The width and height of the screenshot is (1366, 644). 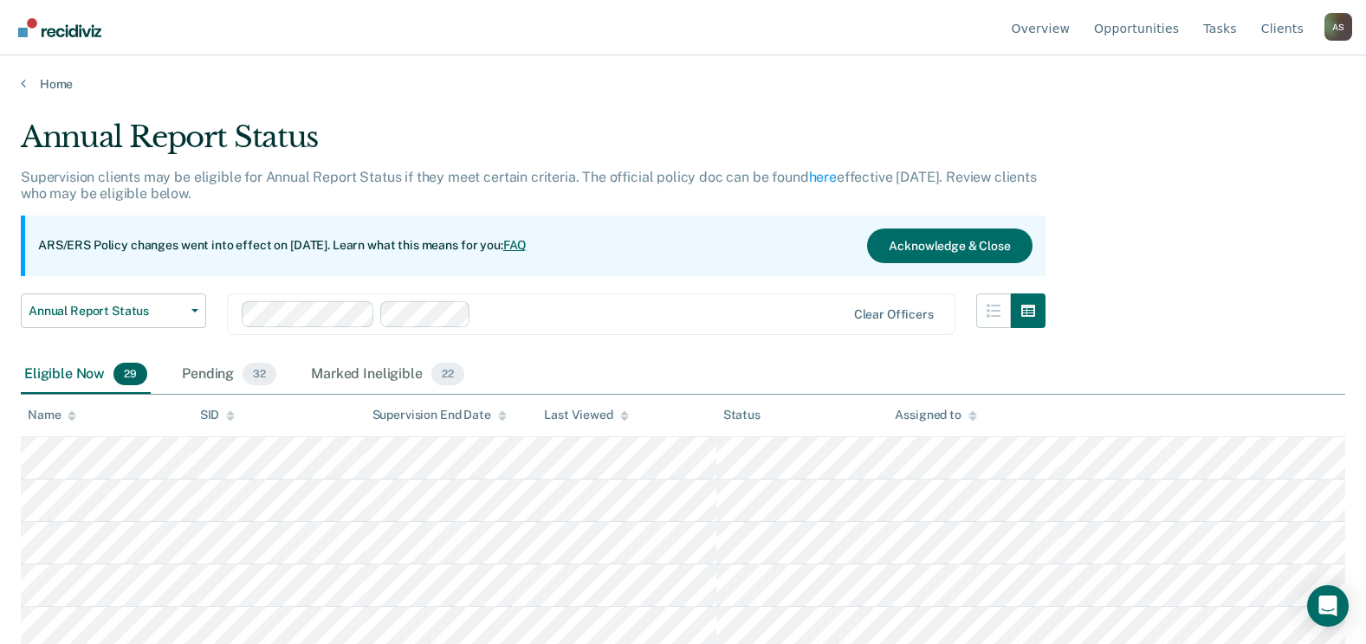 What do you see at coordinates (448, 374) in the screenshot?
I see `span: 22` at bounding box center [448, 374].